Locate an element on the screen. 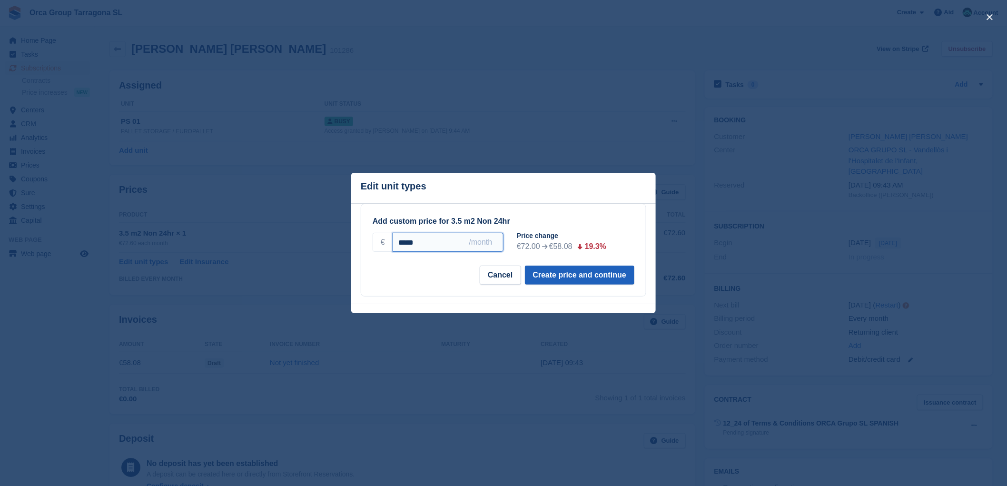 This screenshot has height=486, width=1007. font: €58.08 is located at coordinates (560, 246).